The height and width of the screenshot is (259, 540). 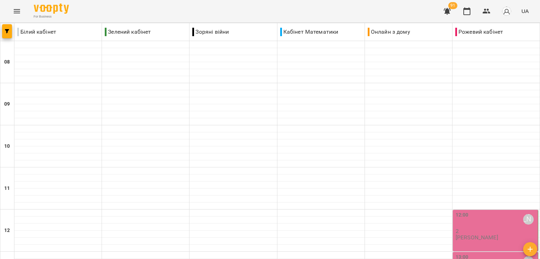 What do you see at coordinates (479, 32) in the screenshot?
I see `p: Рожевий кабінет` at bounding box center [479, 32].